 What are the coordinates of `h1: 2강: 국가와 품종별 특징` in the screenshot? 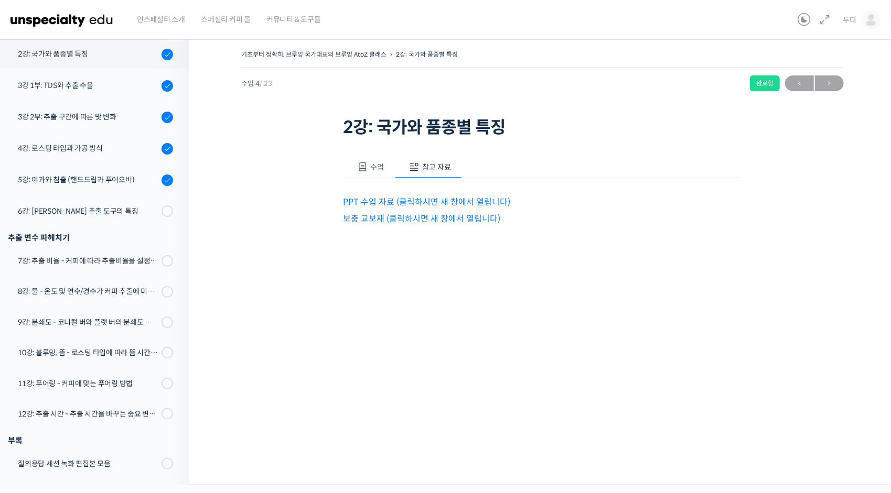 It's located at (543, 127).